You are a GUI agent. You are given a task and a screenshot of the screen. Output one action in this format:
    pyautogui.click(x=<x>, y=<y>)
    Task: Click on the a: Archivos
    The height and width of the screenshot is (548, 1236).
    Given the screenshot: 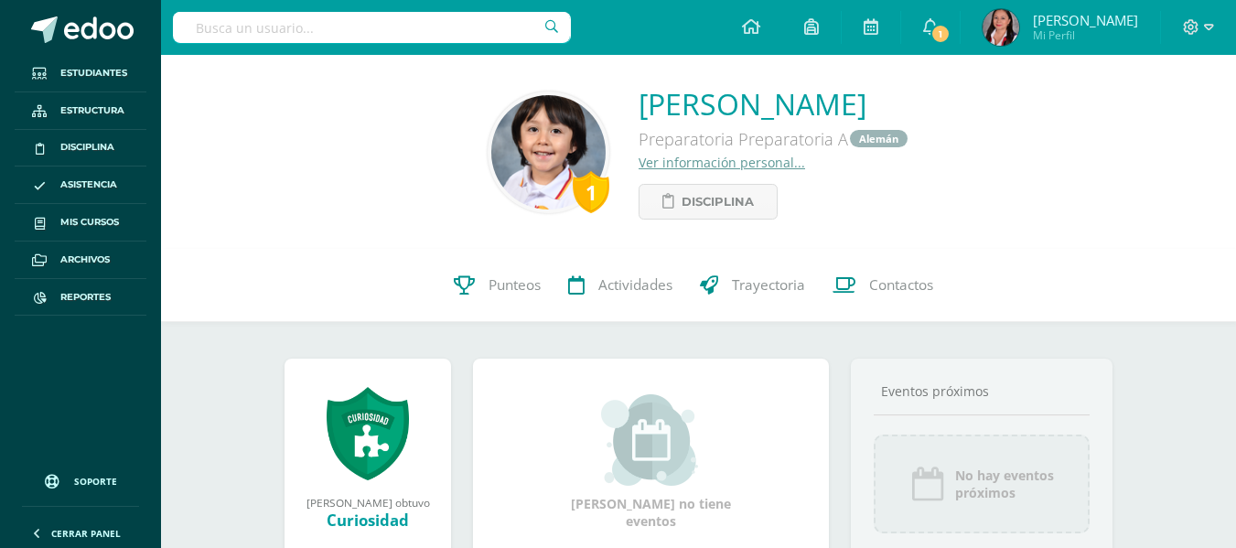 What is the action you would take?
    pyautogui.click(x=81, y=260)
    